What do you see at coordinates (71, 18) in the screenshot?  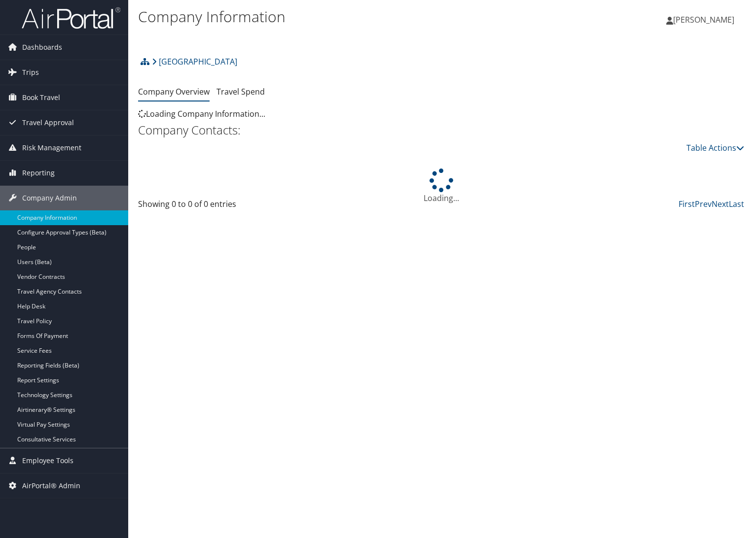 I see `img: airportal-logo.png` at bounding box center [71, 18].